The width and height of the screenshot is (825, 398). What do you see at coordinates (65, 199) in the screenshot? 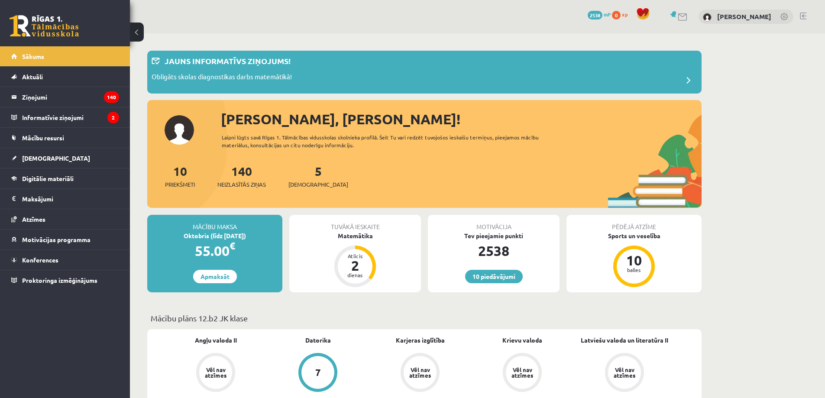
I see `a: Maksājumi` at bounding box center [65, 199].